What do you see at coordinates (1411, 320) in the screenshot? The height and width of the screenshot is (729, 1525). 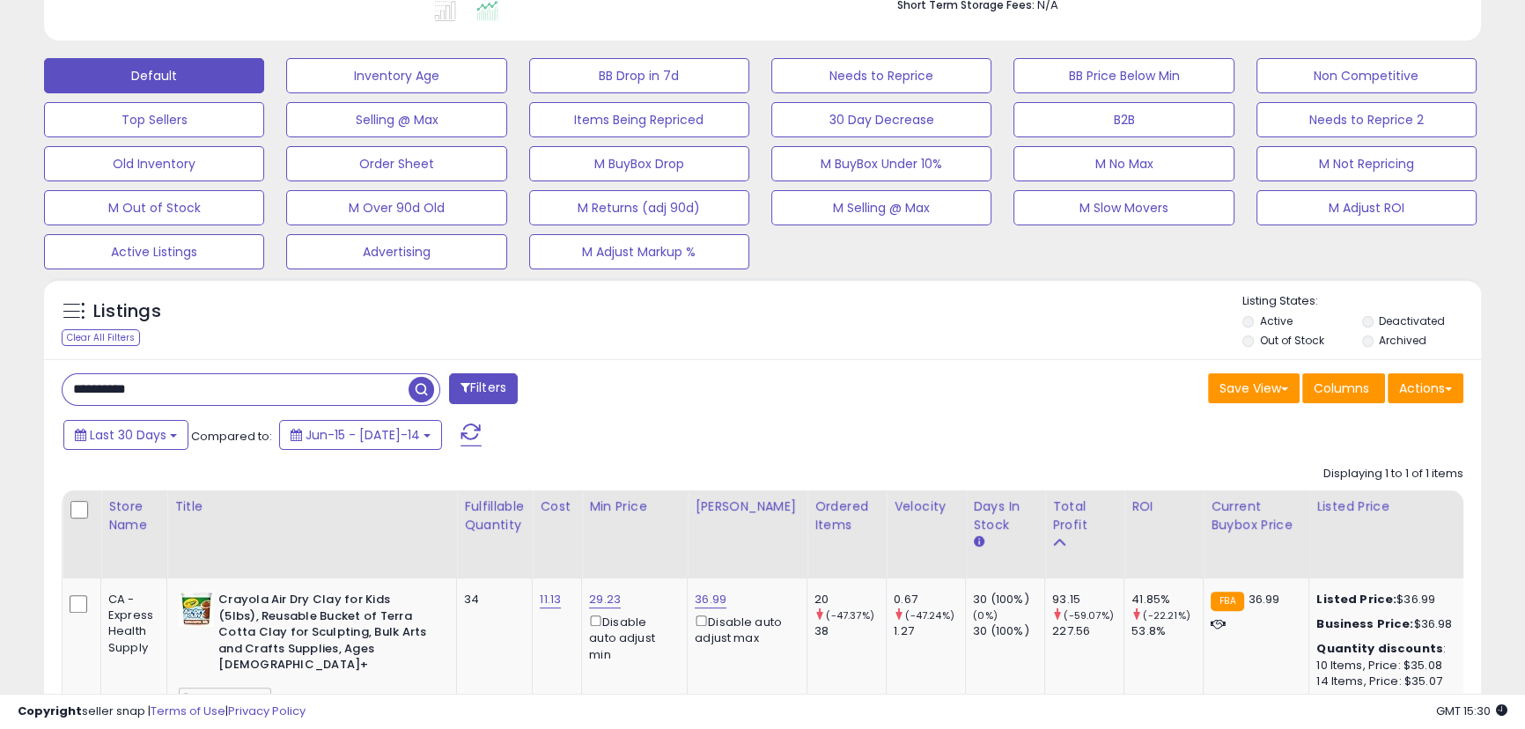 I see `label: Deactivated` at bounding box center [1411, 320].